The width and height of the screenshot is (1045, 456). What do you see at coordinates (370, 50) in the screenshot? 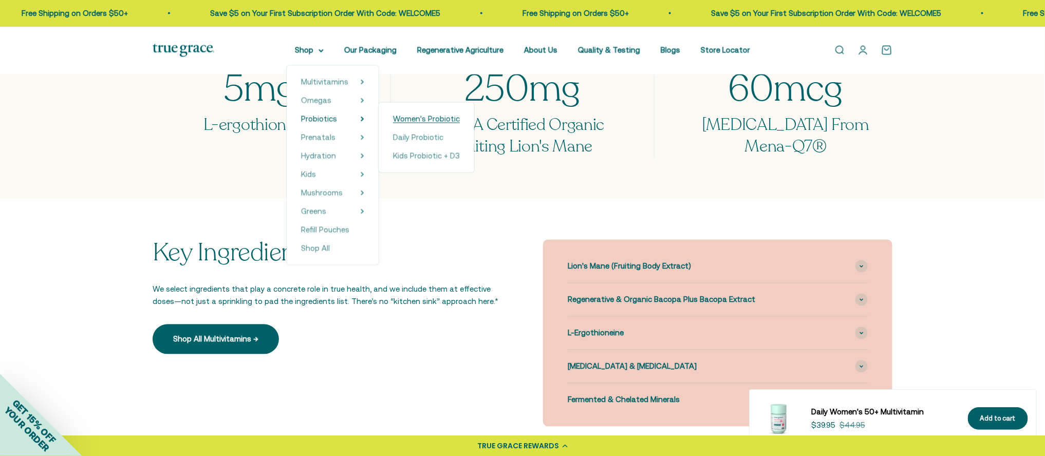
I see `a: Our Packaging` at bounding box center [370, 50].